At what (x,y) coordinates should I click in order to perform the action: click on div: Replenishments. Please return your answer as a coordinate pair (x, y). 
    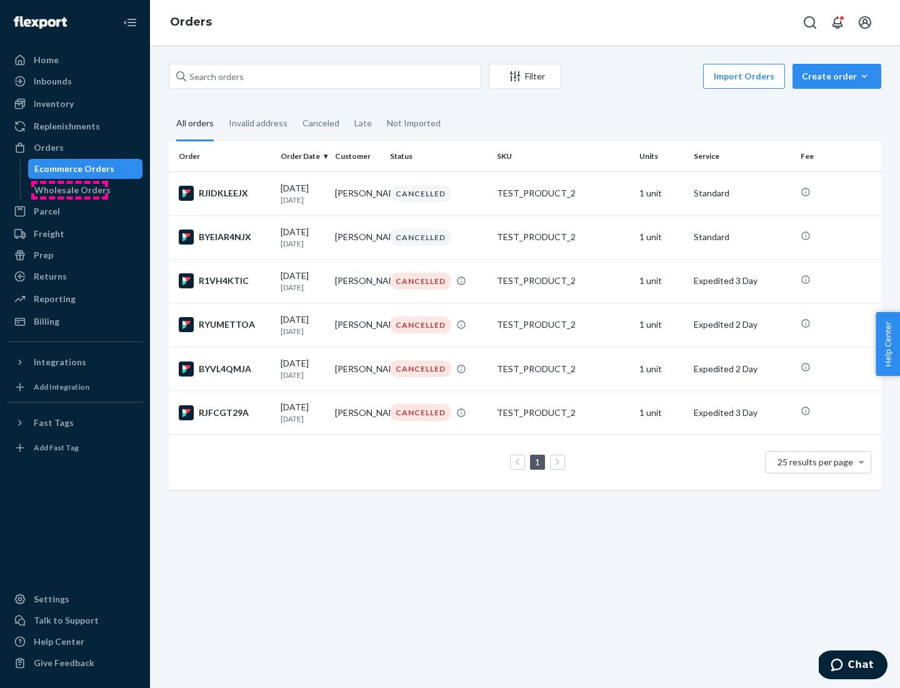
    Looking at the image, I should click on (67, 126).